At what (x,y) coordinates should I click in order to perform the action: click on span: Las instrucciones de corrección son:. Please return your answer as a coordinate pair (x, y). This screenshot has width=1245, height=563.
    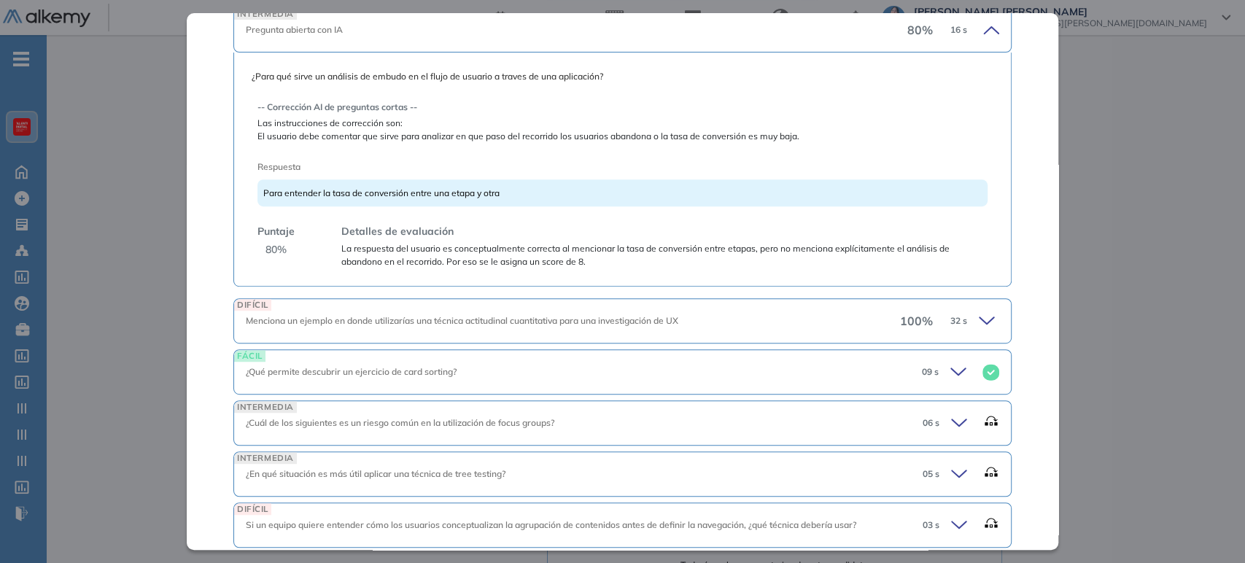
    Looking at the image, I should click on (622, 123).